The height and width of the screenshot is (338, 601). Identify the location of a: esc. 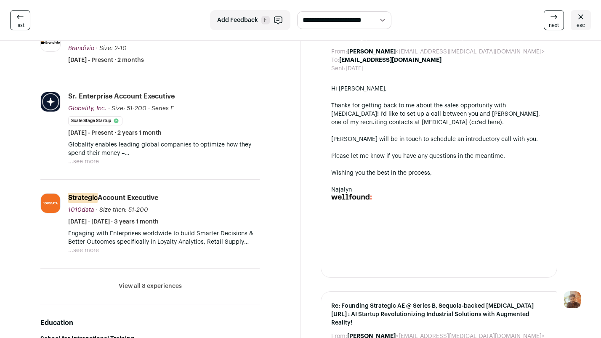
(581, 20).